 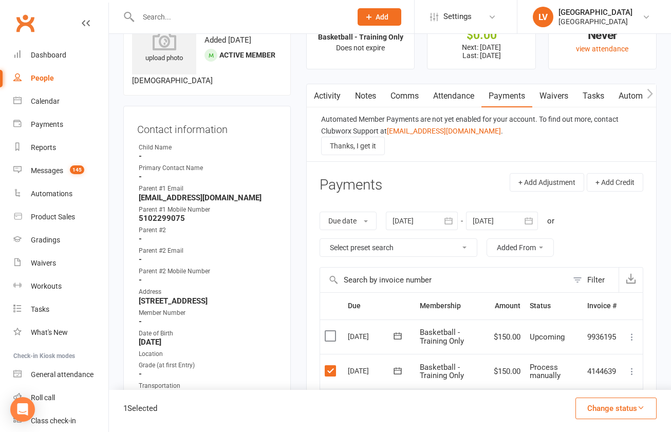 I want to click on button: Filter, so click(x=593, y=280).